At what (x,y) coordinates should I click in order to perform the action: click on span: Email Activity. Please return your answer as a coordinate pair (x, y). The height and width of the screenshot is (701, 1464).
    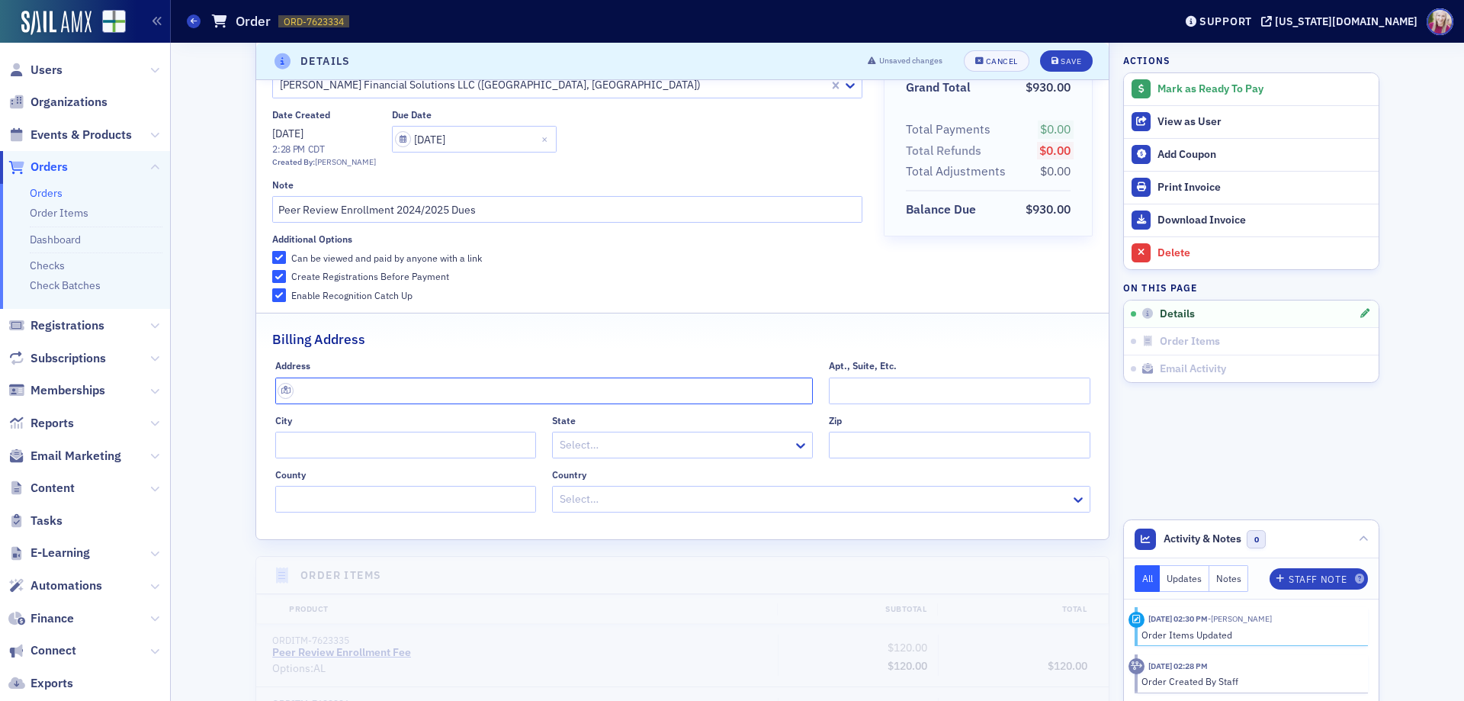
    Looking at the image, I should click on (1193, 369).